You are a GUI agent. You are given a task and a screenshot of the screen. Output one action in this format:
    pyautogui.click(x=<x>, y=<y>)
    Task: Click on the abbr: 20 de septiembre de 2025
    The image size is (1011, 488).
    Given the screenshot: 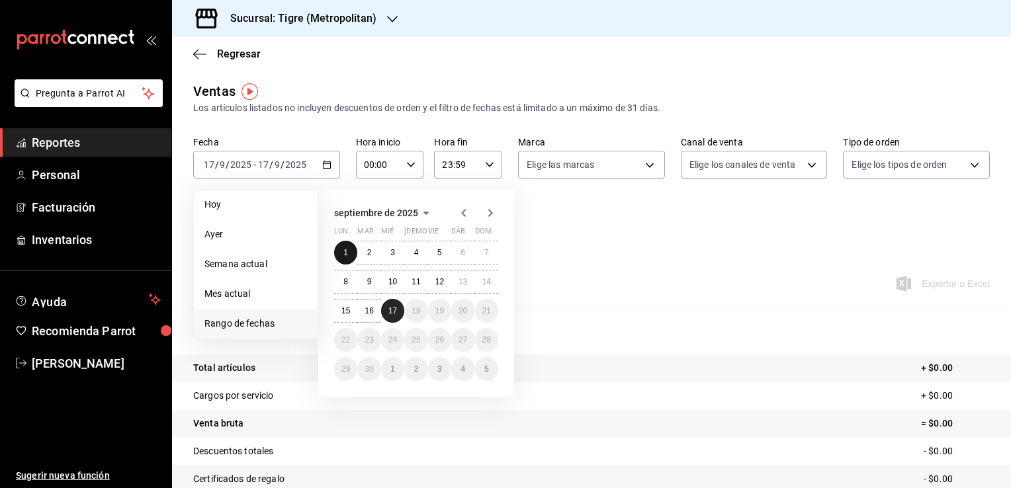 What is the action you would take?
    pyautogui.click(x=462, y=311)
    